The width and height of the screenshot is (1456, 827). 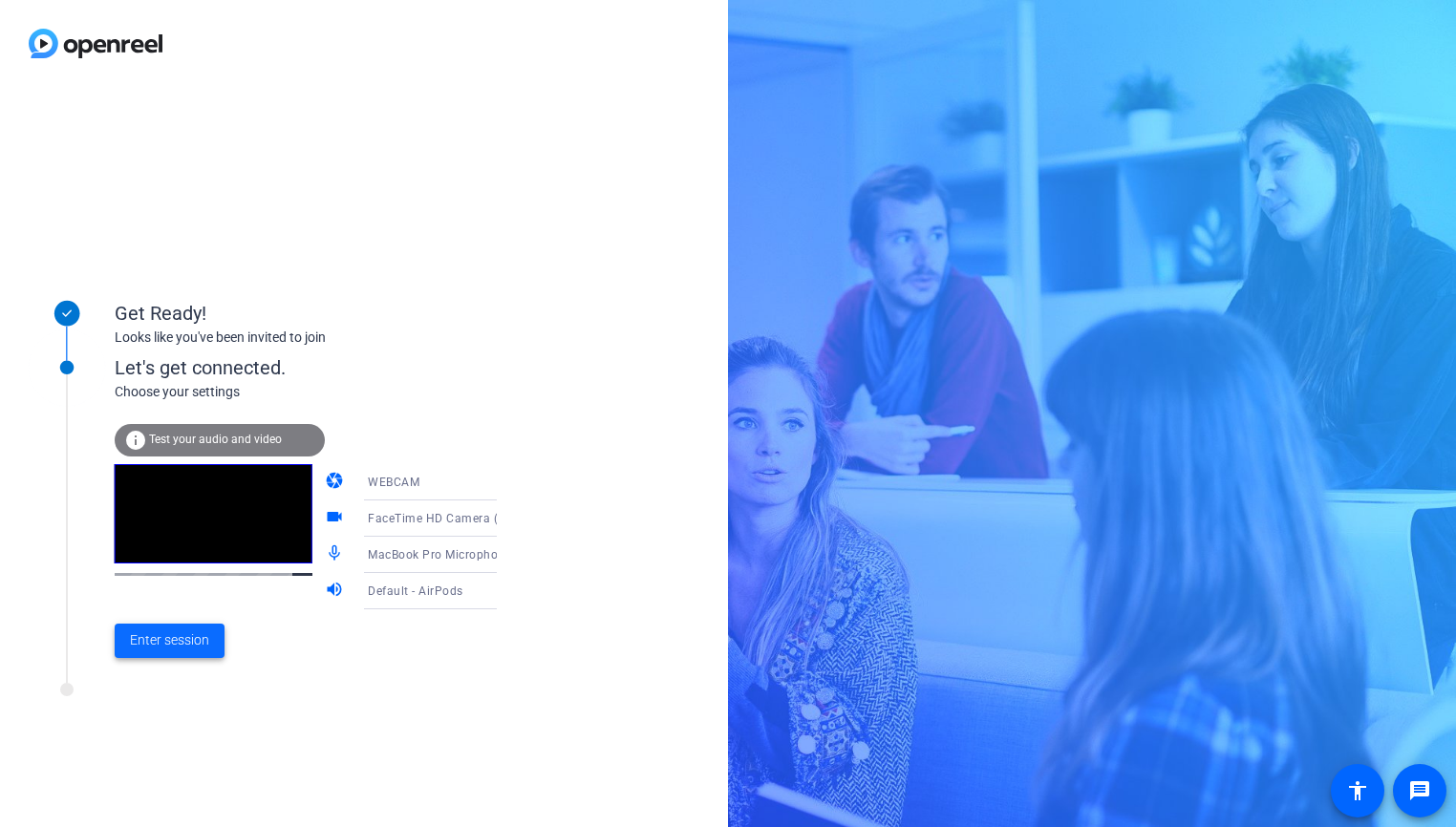 I want to click on div: Let's get connected., so click(x=325, y=368).